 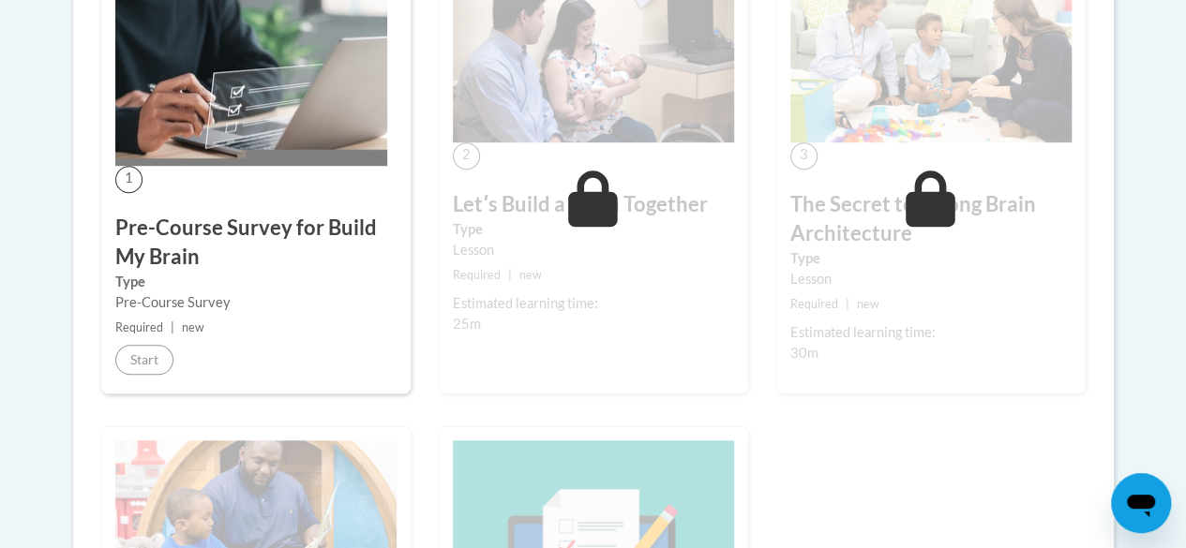 I want to click on span: 3, so click(x=803, y=156).